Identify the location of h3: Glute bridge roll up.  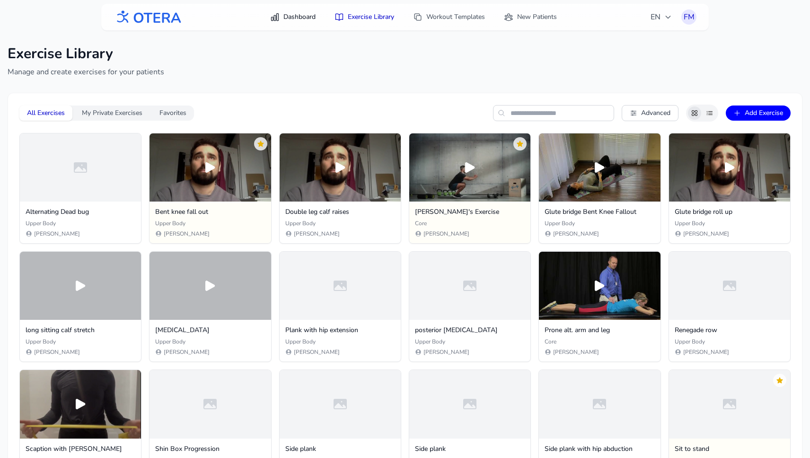
(729, 212).